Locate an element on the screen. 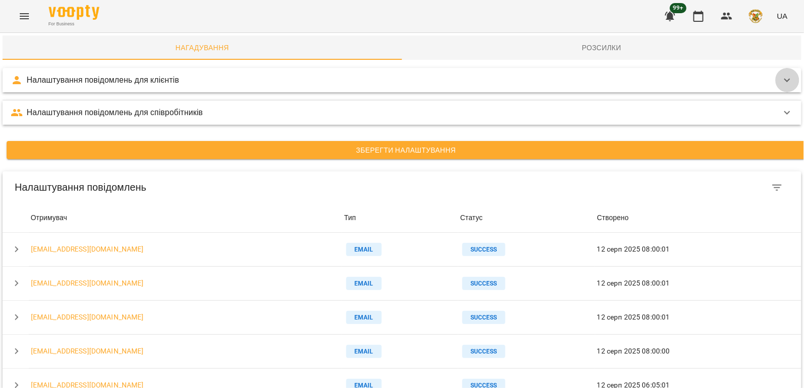 This screenshot has height=388, width=804. div: Отримувач is located at coordinates (49, 218).